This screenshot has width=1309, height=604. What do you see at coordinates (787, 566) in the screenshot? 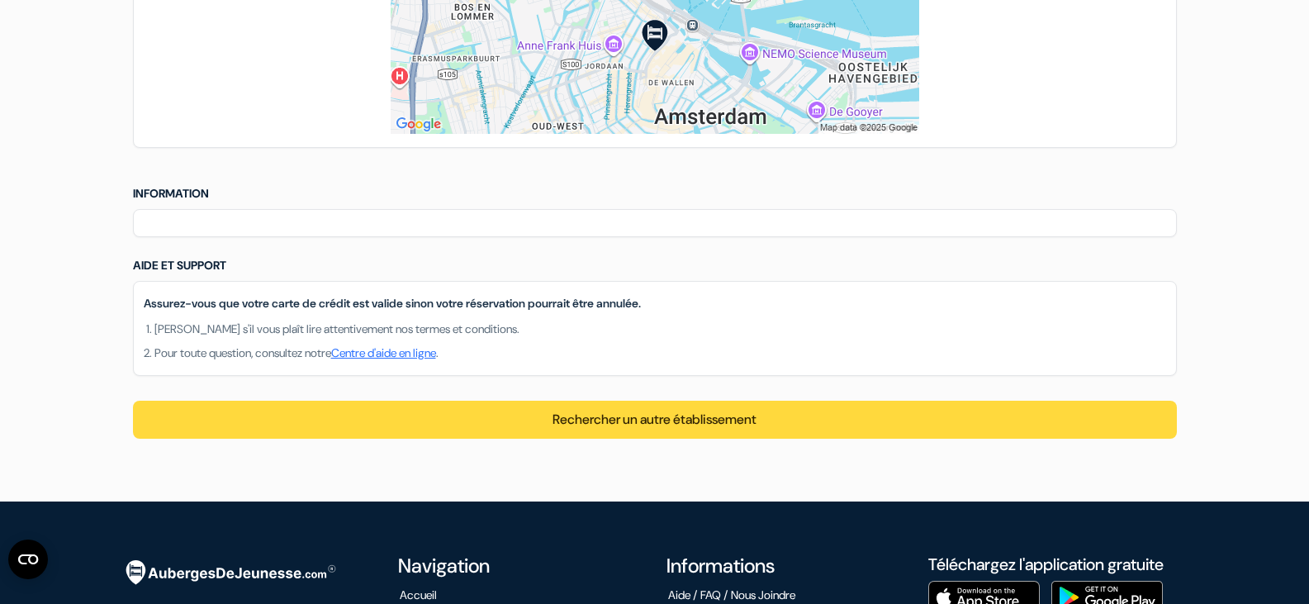
I see `h4: Informations` at bounding box center [787, 566].